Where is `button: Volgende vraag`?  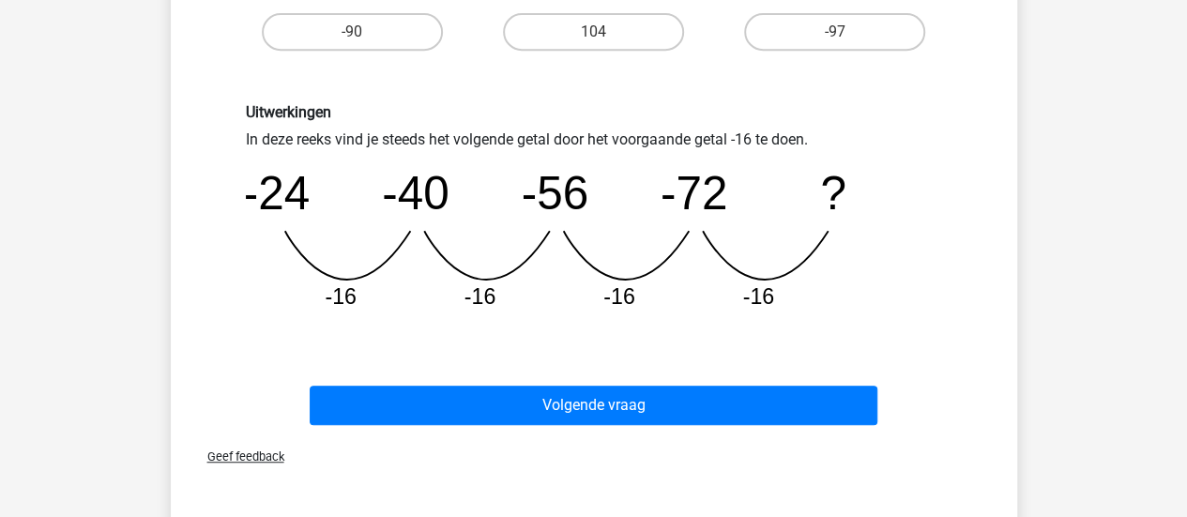 button: Volgende vraag is located at coordinates (593, 406).